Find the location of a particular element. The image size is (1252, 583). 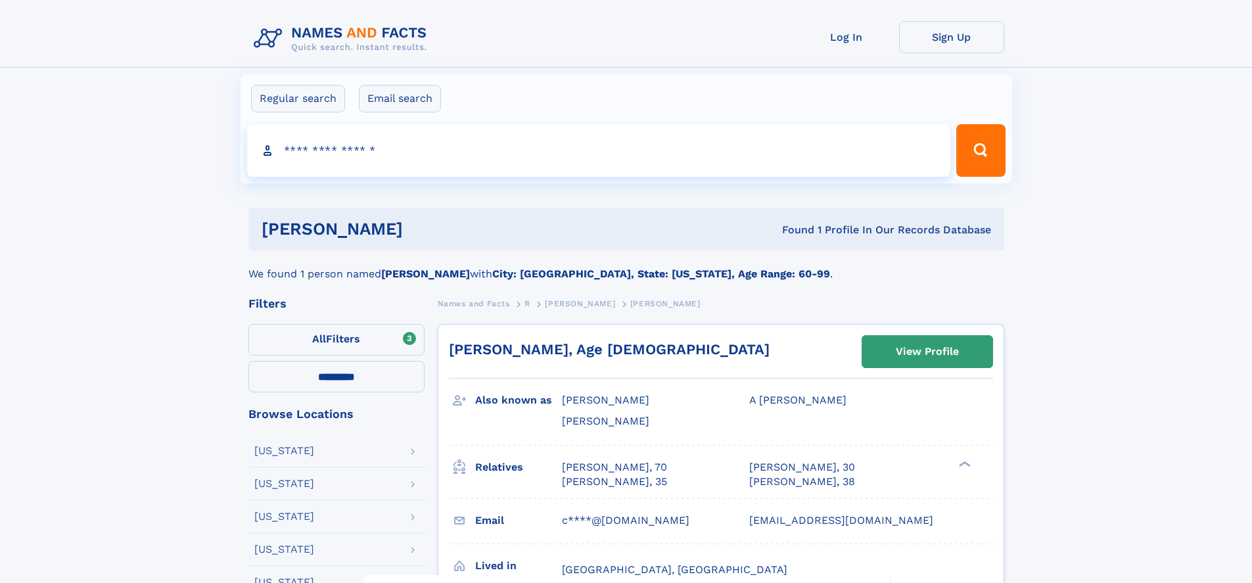

a: Sign Up is located at coordinates (951, 37).